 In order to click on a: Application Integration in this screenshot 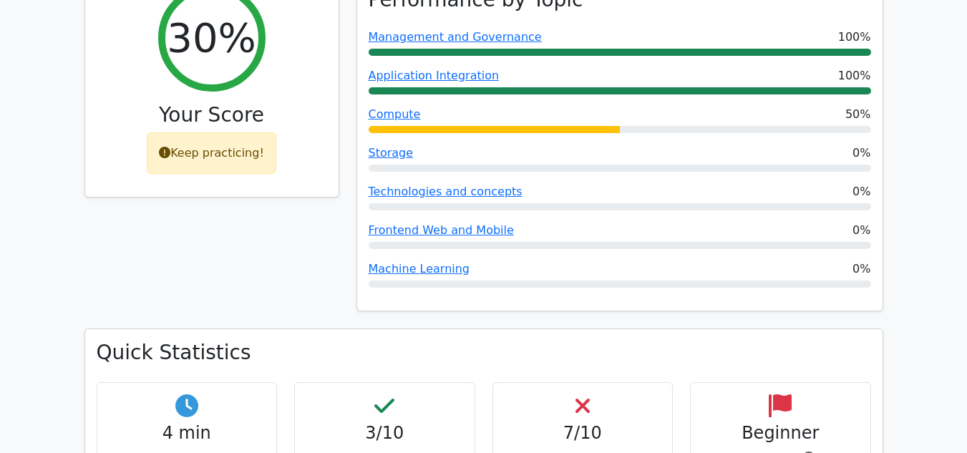, I will do `click(434, 75)`.